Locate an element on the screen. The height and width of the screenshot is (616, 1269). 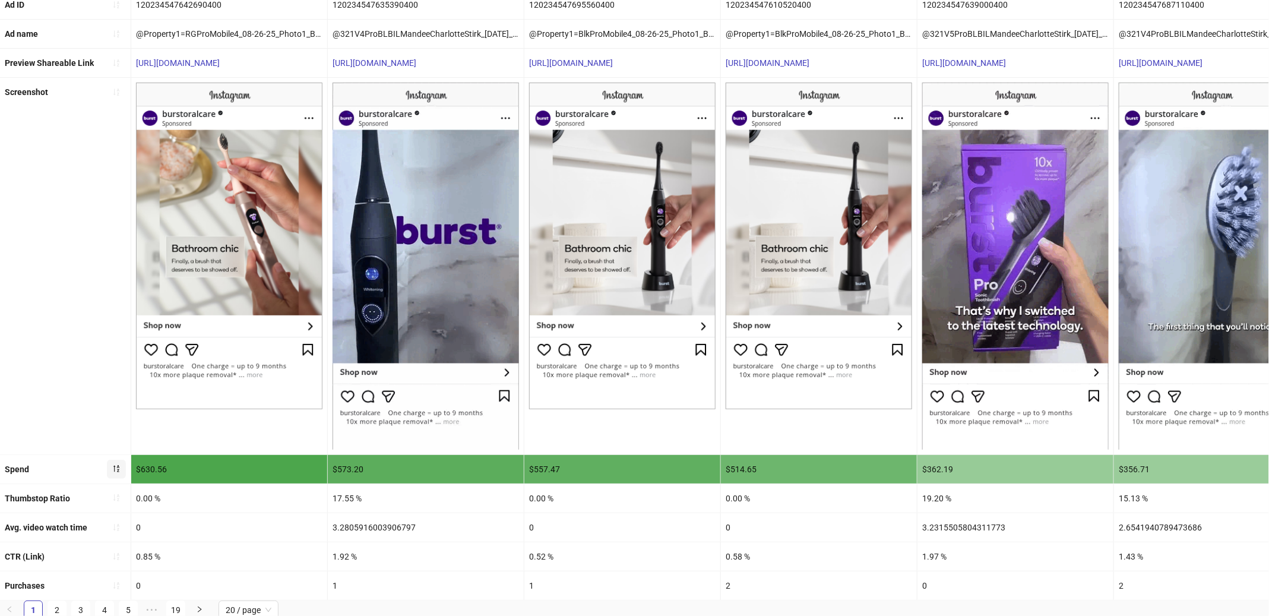
img: Screenshot 120234547695560400 is located at coordinates (622, 246).